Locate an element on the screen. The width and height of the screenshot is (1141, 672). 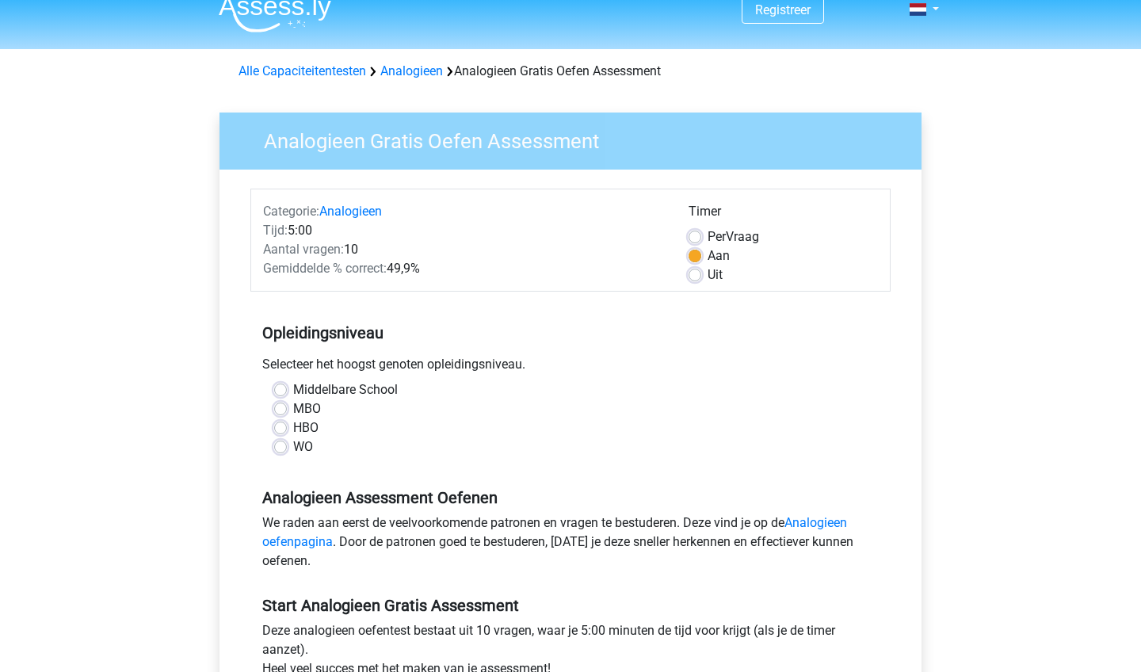
a: Registreer is located at coordinates (783, 10).